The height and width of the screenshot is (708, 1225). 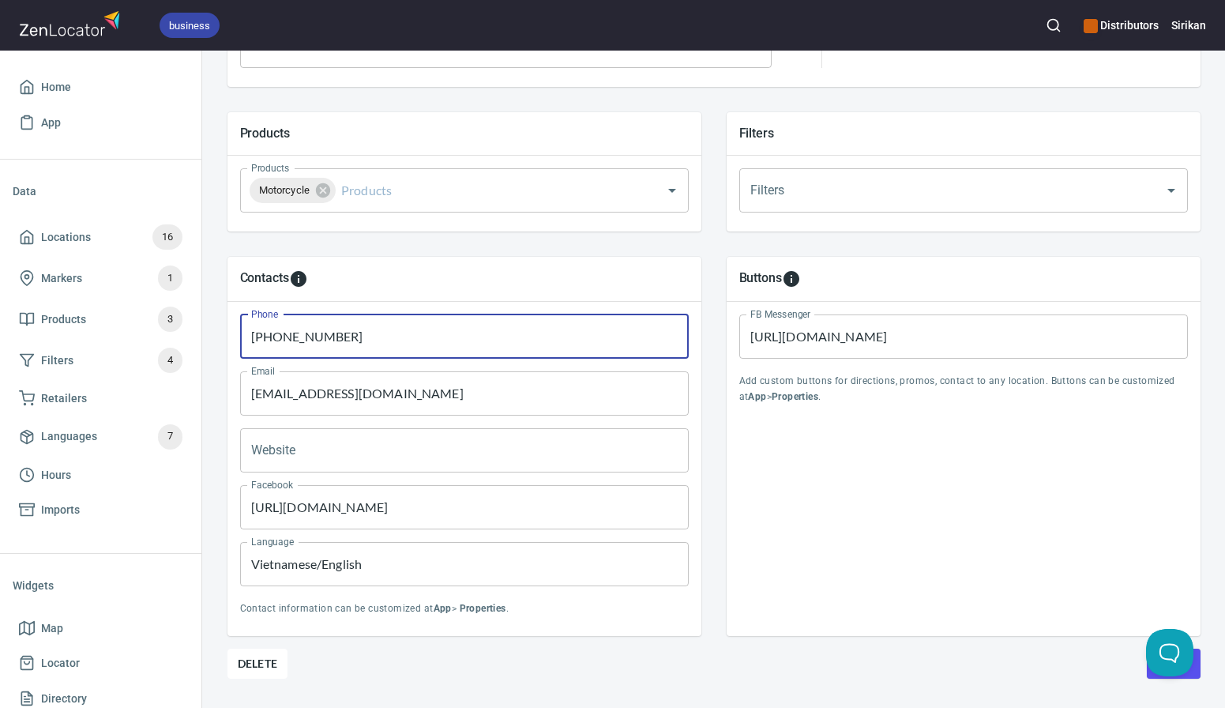 What do you see at coordinates (100, 398) in the screenshot?
I see `a: Retailers` at bounding box center [100, 398].